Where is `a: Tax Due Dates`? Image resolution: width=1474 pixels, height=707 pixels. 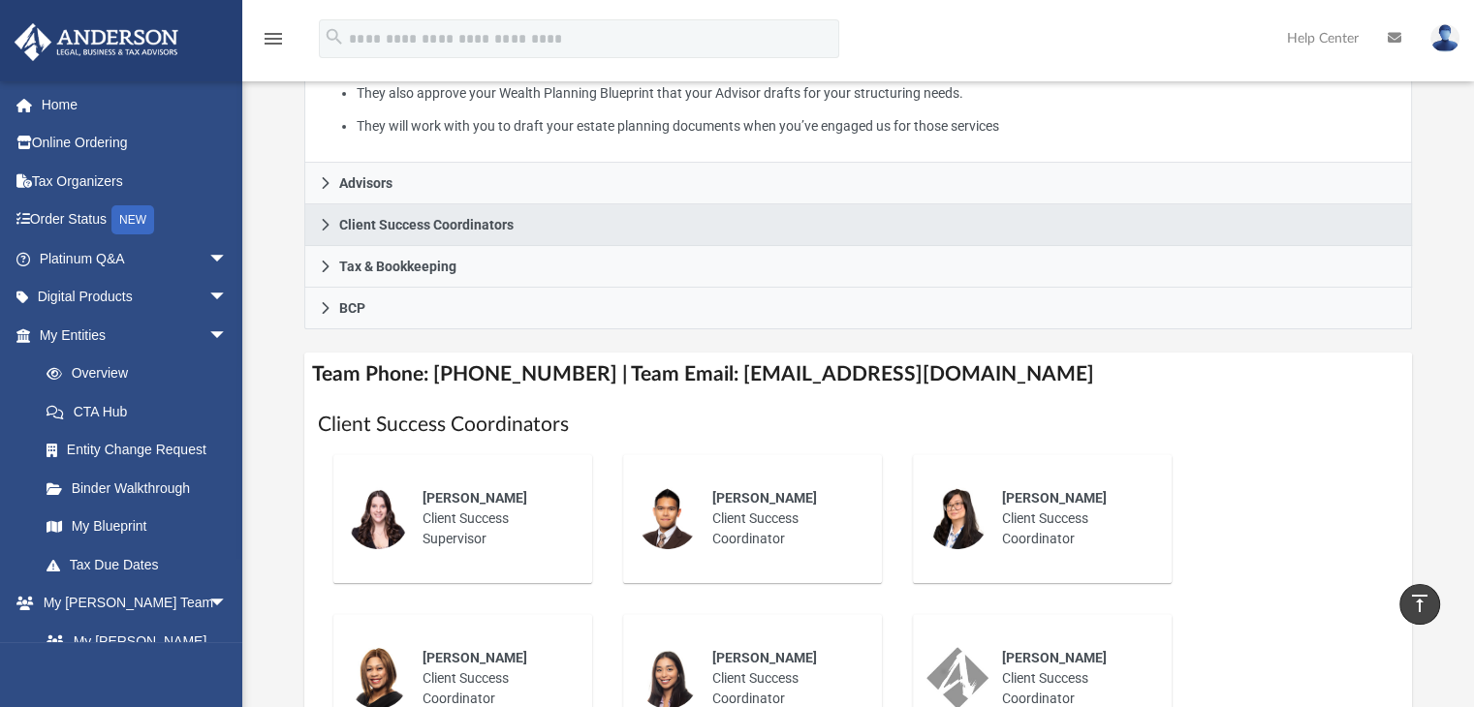 a: Tax Due Dates is located at coordinates (141, 565).